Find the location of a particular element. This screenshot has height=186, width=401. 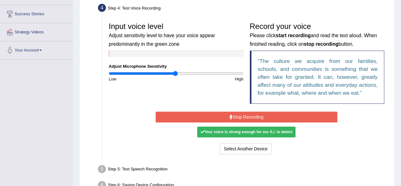

a: Your Account is located at coordinates (36, 49).